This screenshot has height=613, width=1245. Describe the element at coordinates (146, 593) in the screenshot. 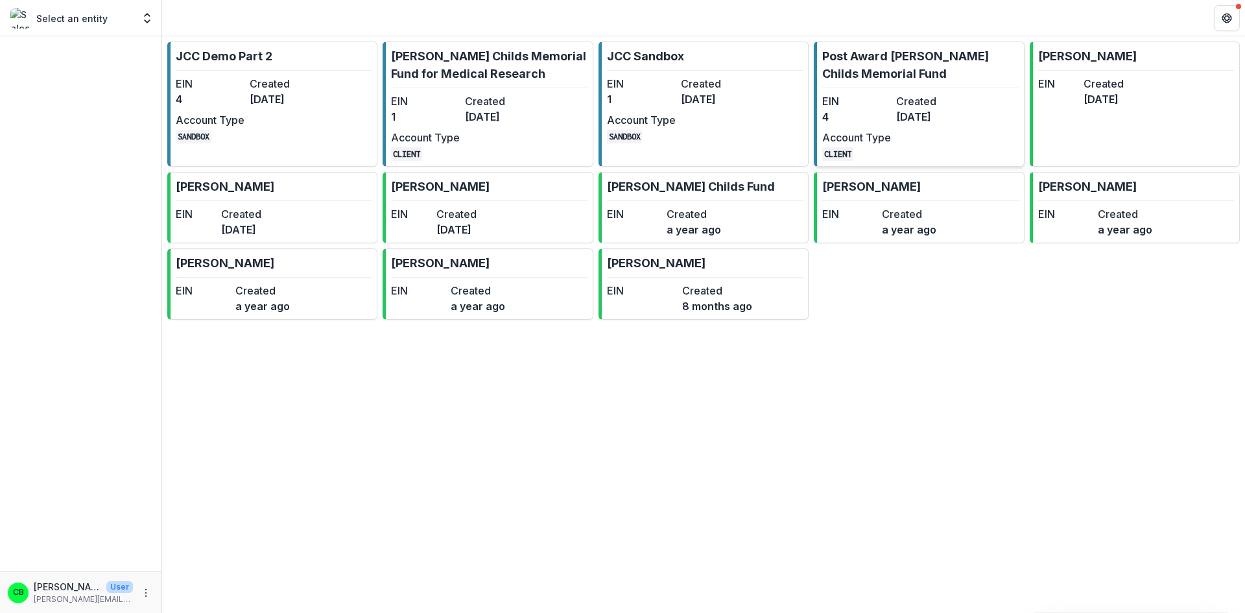

I see `button: More` at that location.